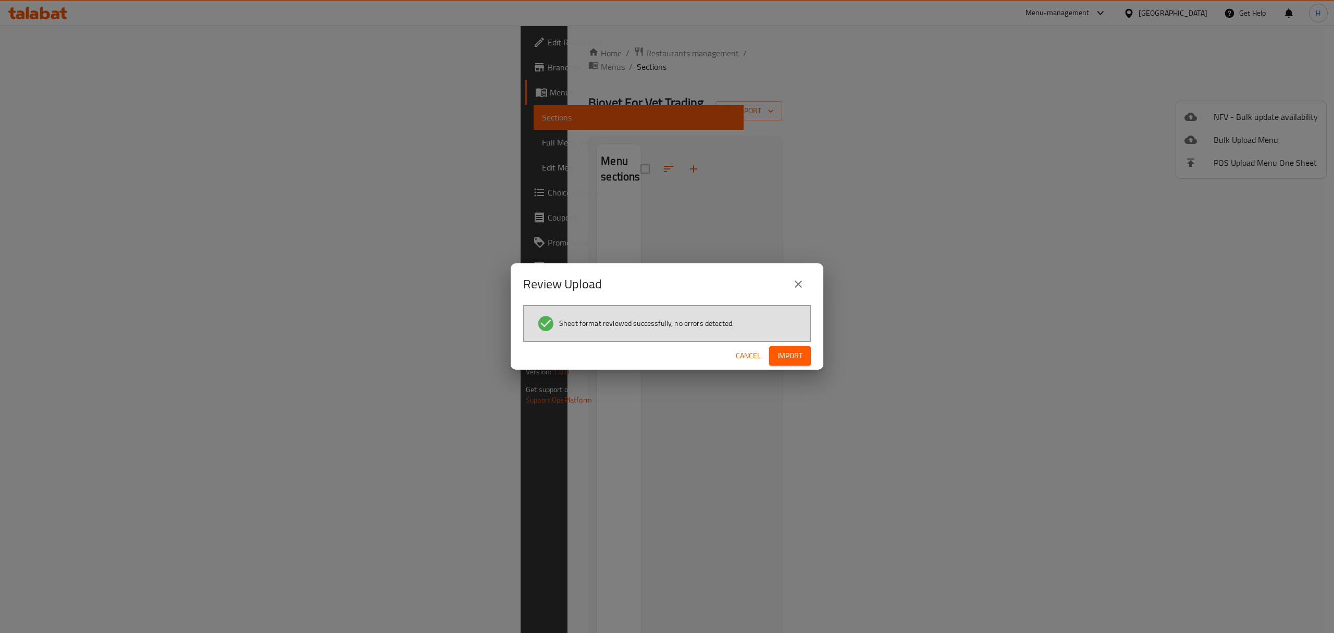 This screenshot has height=633, width=1334. Describe the element at coordinates (790, 355) in the screenshot. I see `span: Import` at that location.